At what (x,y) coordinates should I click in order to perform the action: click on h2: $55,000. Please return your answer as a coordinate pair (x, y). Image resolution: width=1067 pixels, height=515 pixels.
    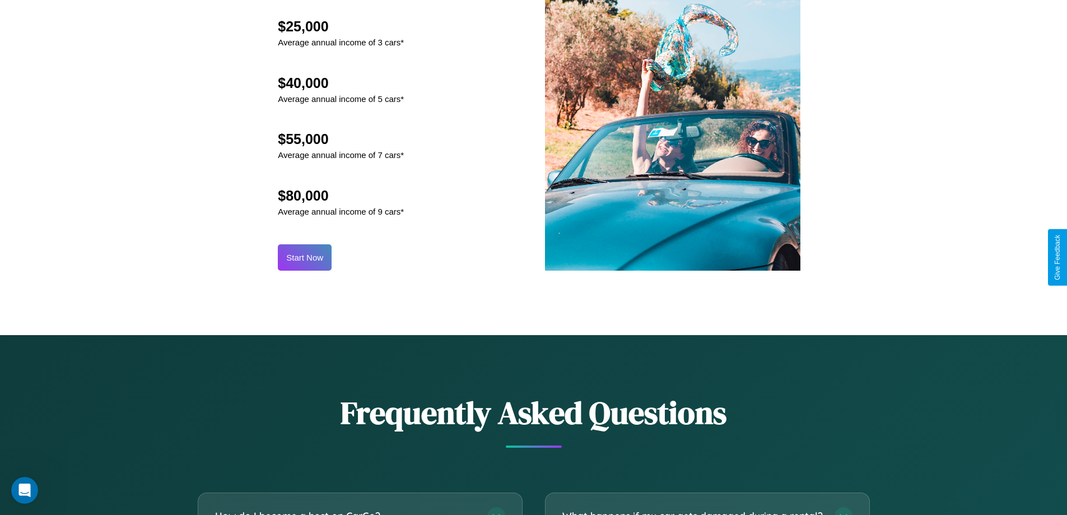
    Looking at the image, I should click on (340, 139).